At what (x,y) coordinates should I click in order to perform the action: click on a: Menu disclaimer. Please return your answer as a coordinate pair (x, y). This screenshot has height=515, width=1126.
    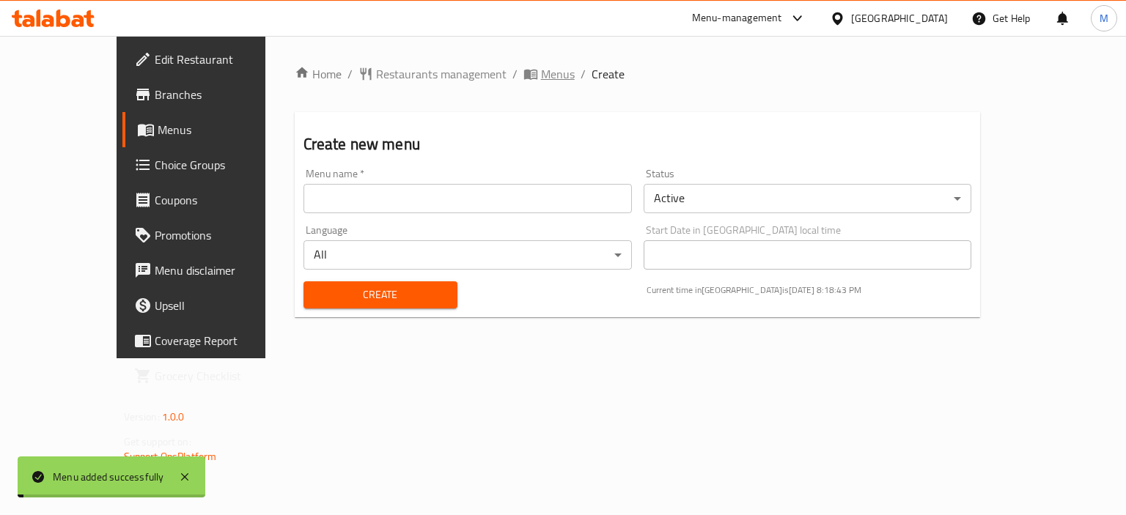
    Looking at the image, I should click on (213, 271).